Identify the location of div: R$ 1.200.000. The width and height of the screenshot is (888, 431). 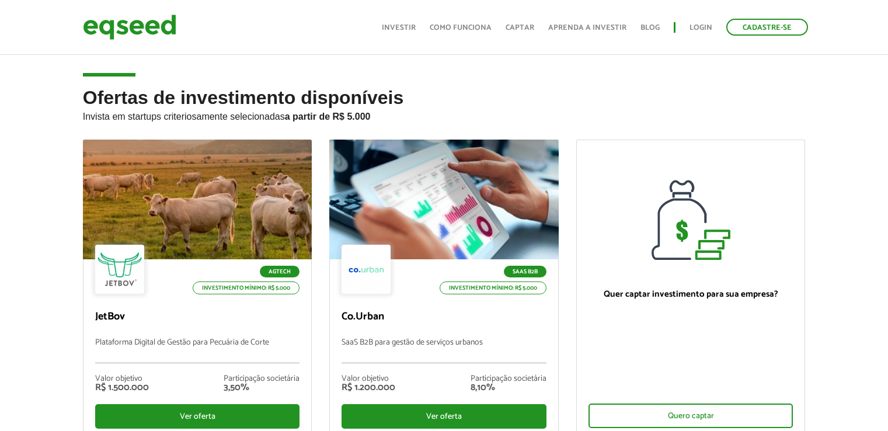
(368, 388).